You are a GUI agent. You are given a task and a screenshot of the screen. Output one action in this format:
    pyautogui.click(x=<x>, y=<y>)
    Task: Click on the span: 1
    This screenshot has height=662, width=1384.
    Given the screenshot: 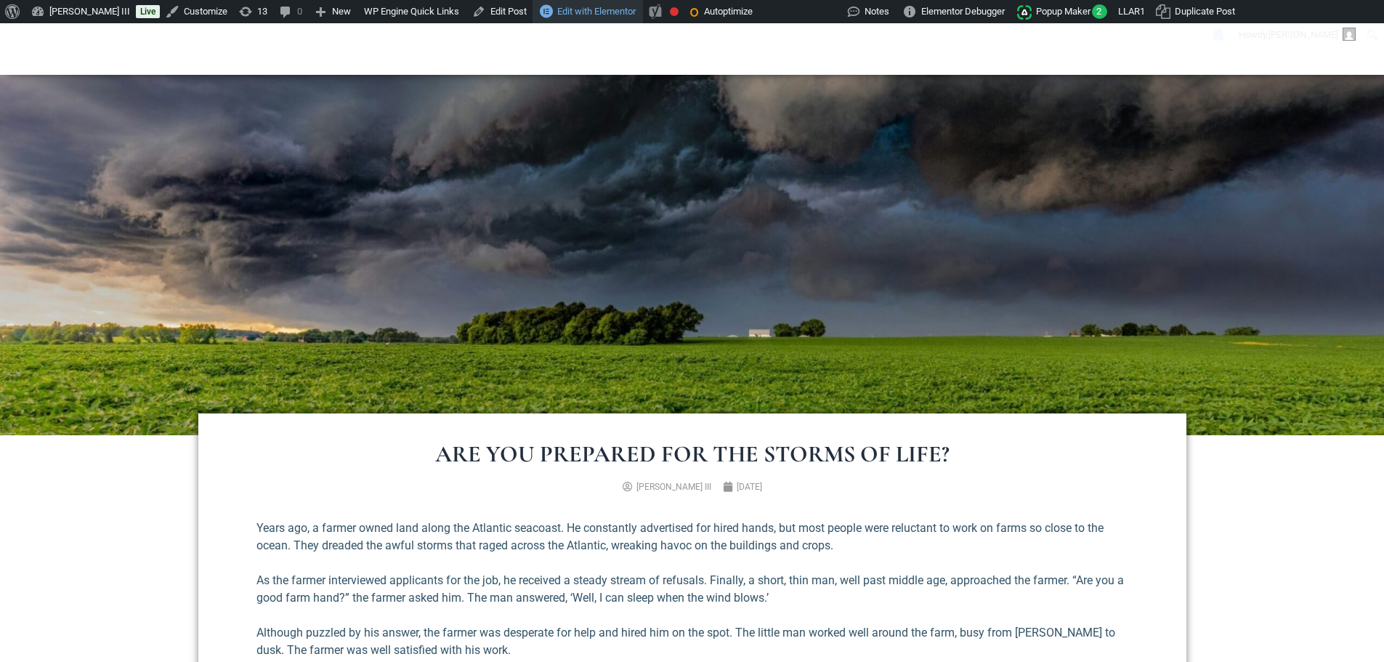 What is the action you would take?
    pyautogui.click(x=1142, y=11)
    